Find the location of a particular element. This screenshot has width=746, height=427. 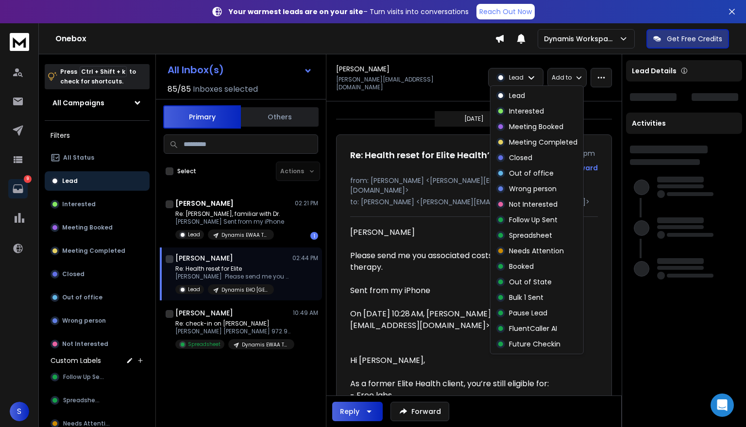

div: As a former Elite Health client, you’re still eligible for: is located at coordinates (470, 384).